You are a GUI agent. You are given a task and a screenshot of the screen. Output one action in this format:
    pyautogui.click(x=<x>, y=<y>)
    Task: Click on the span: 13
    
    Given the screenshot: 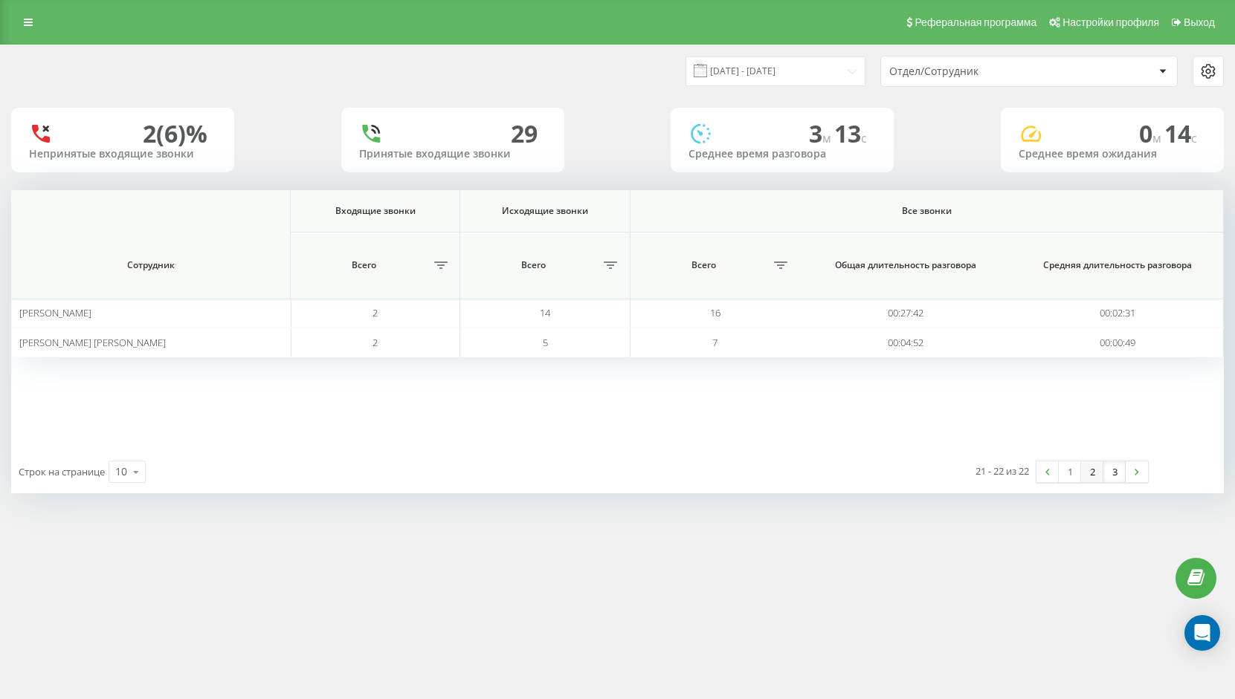 What is the action you would take?
    pyautogui.click(x=850, y=133)
    